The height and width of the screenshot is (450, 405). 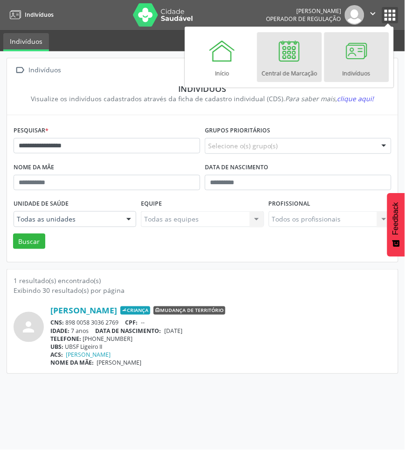 What do you see at coordinates (190, 311) in the screenshot?
I see `span: Mudança de território` at bounding box center [190, 311].